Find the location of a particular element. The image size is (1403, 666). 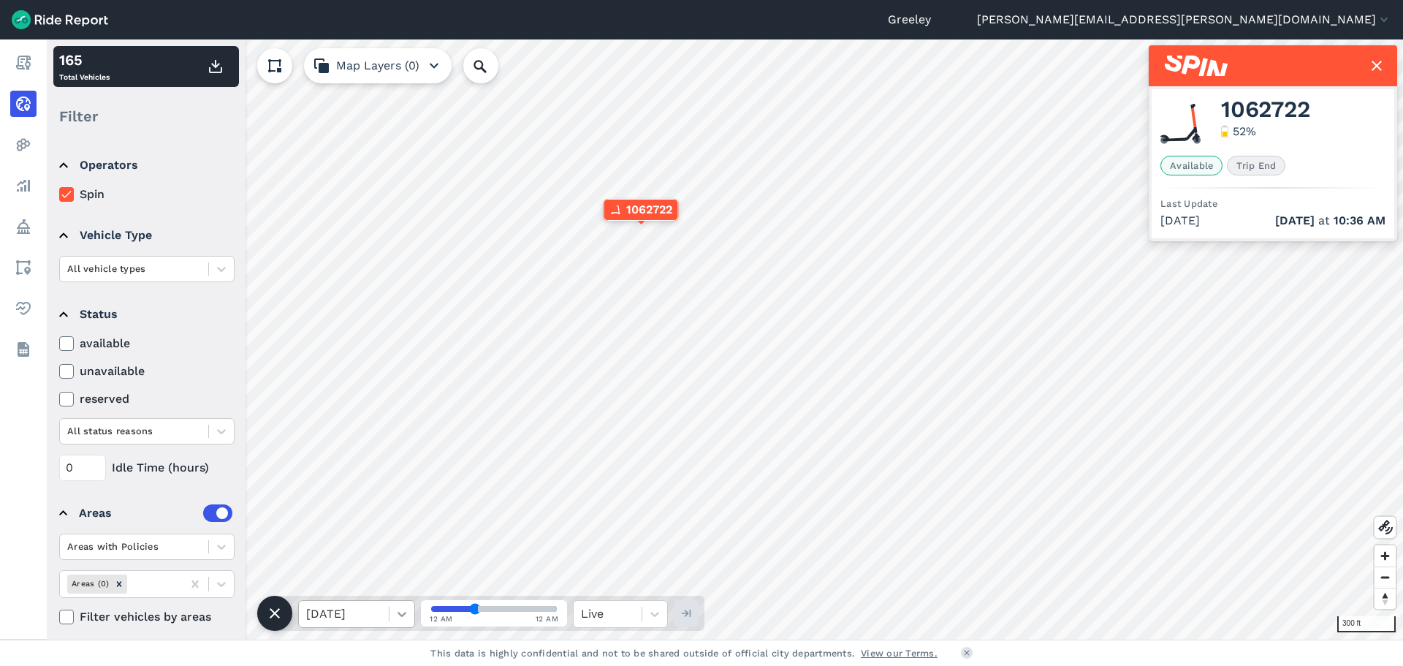

a: Realtime is located at coordinates (23, 104).